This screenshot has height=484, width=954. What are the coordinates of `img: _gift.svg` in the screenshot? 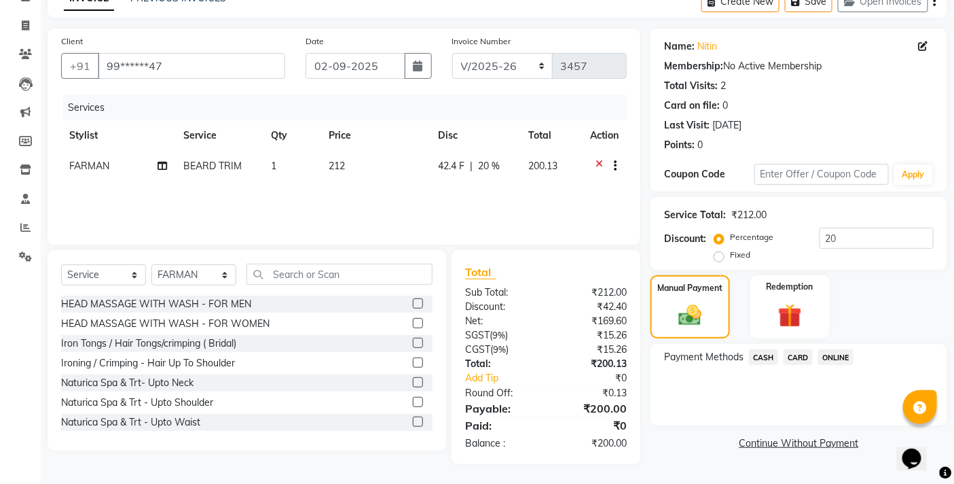 It's located at (790, 316).